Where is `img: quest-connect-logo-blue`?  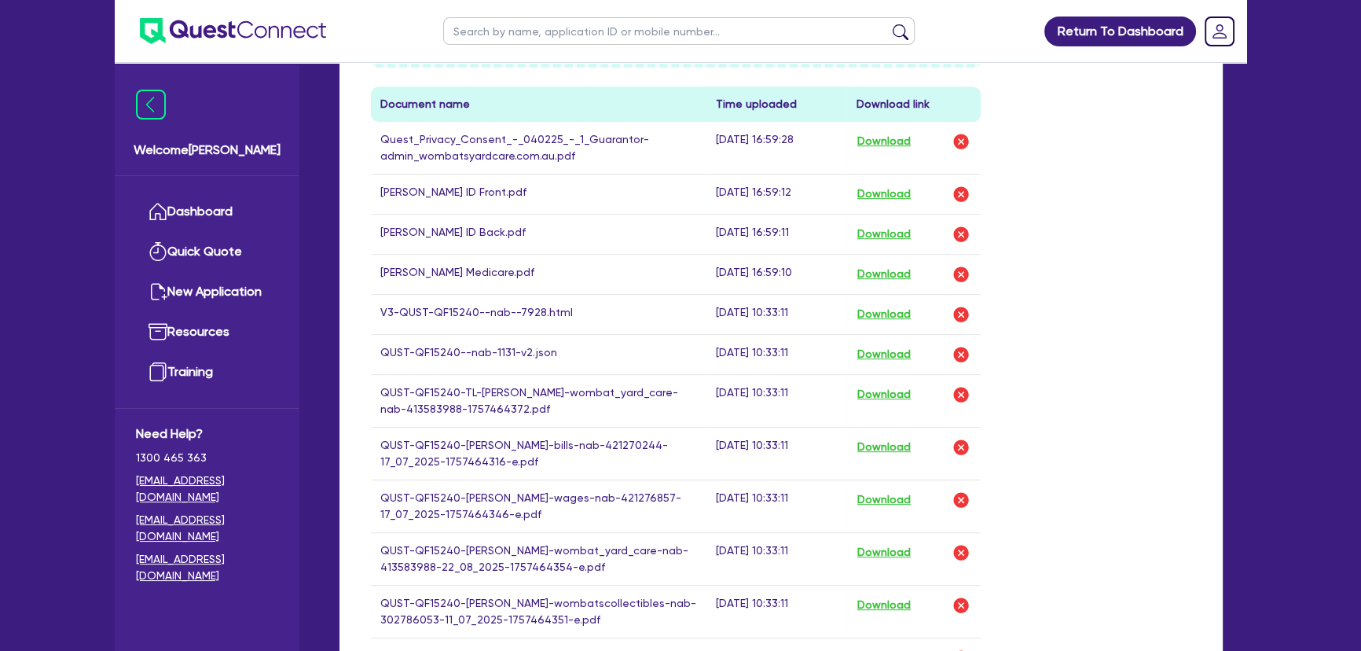
img: quest-connect-logo-blue is located at coordinates (233, 31).